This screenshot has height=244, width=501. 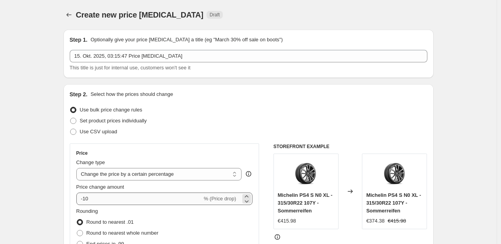 I want to click on span: Change type, so click(x=91, y=162).